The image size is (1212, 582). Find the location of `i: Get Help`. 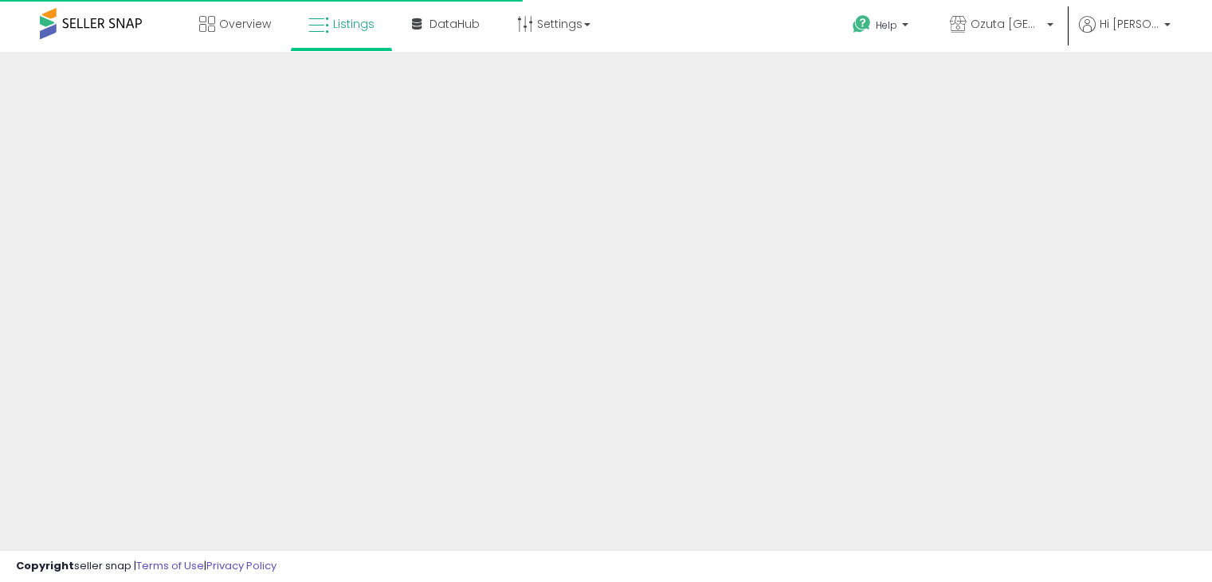

i: Get Help is located at coordinates (861, 24).